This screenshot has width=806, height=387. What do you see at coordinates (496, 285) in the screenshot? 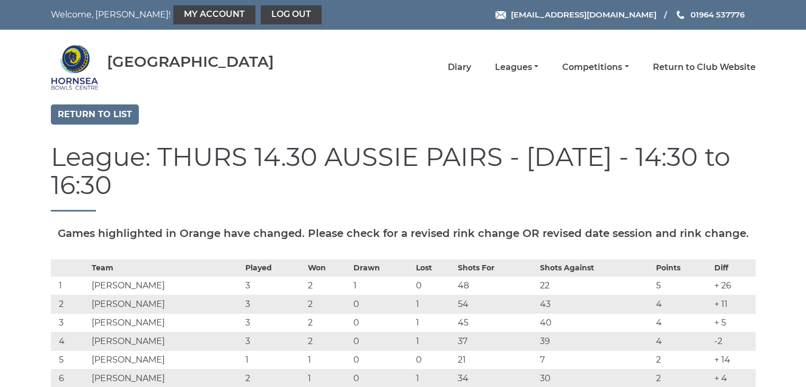
I see `td: 48` at bounding box center [496, 285].